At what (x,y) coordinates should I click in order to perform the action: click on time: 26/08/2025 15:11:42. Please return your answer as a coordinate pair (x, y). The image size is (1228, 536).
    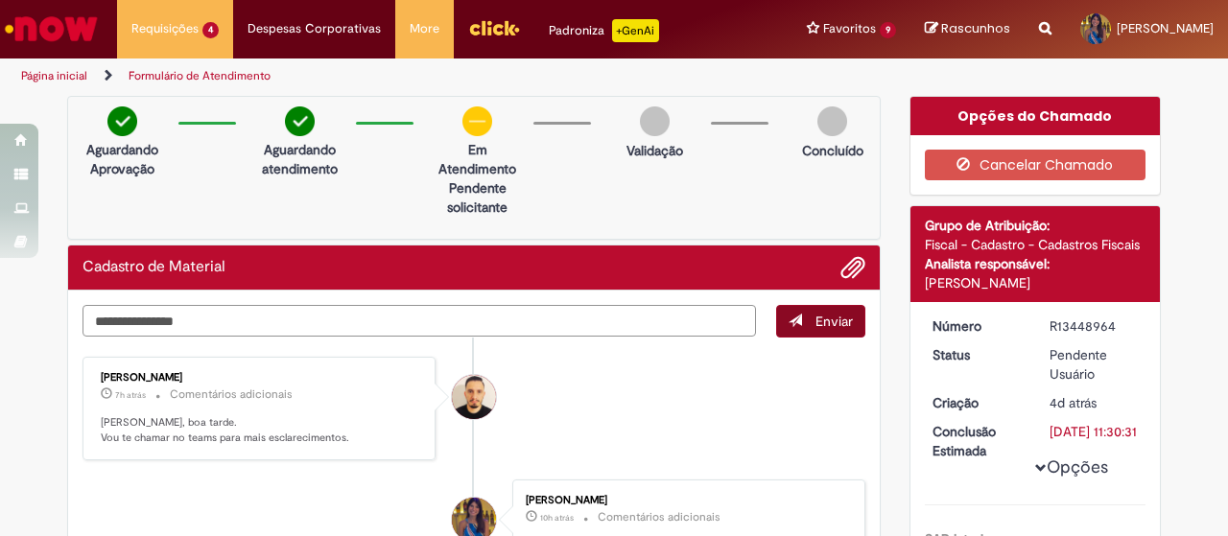
    Looking at the image, I should click on (1073, 403).